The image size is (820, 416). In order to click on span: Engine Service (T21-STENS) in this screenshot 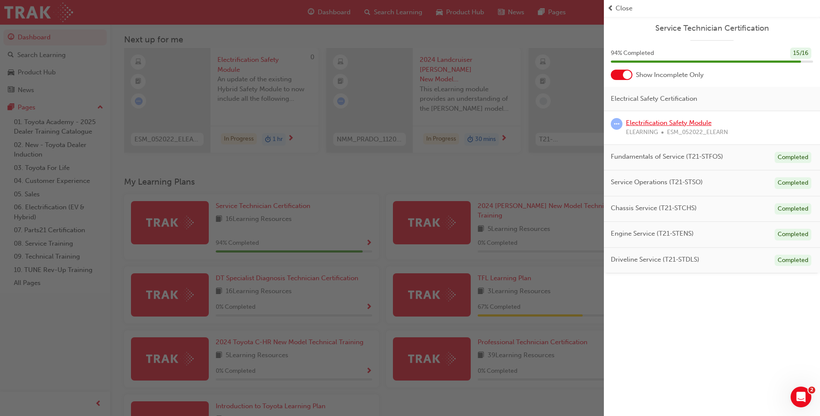, I will do `click(653, 234)`.